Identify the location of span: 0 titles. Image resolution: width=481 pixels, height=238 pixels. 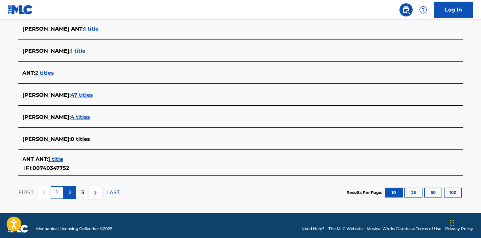
(80, 139).